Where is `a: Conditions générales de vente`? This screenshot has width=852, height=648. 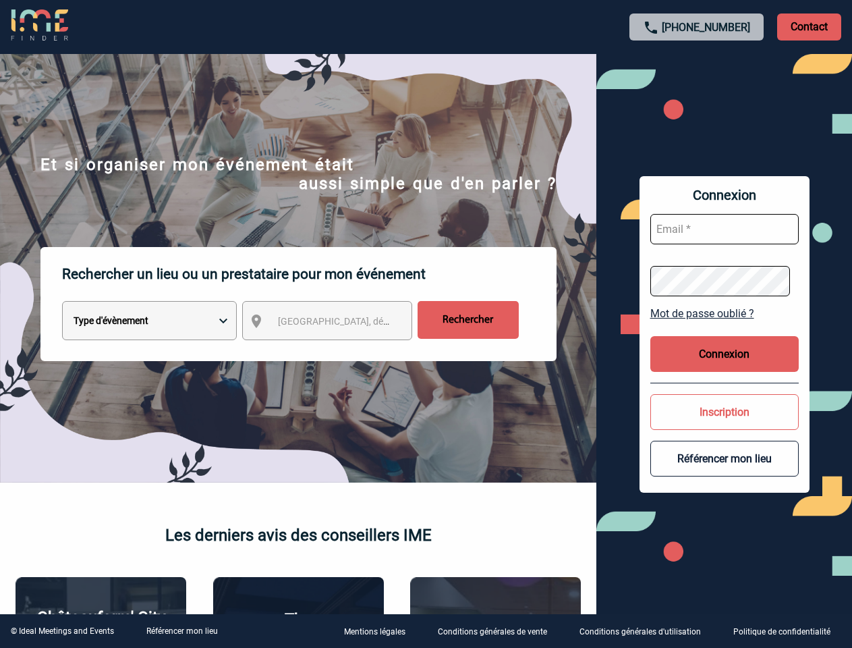
a: Conditions générales de vente is located at coordinates (498, 631).